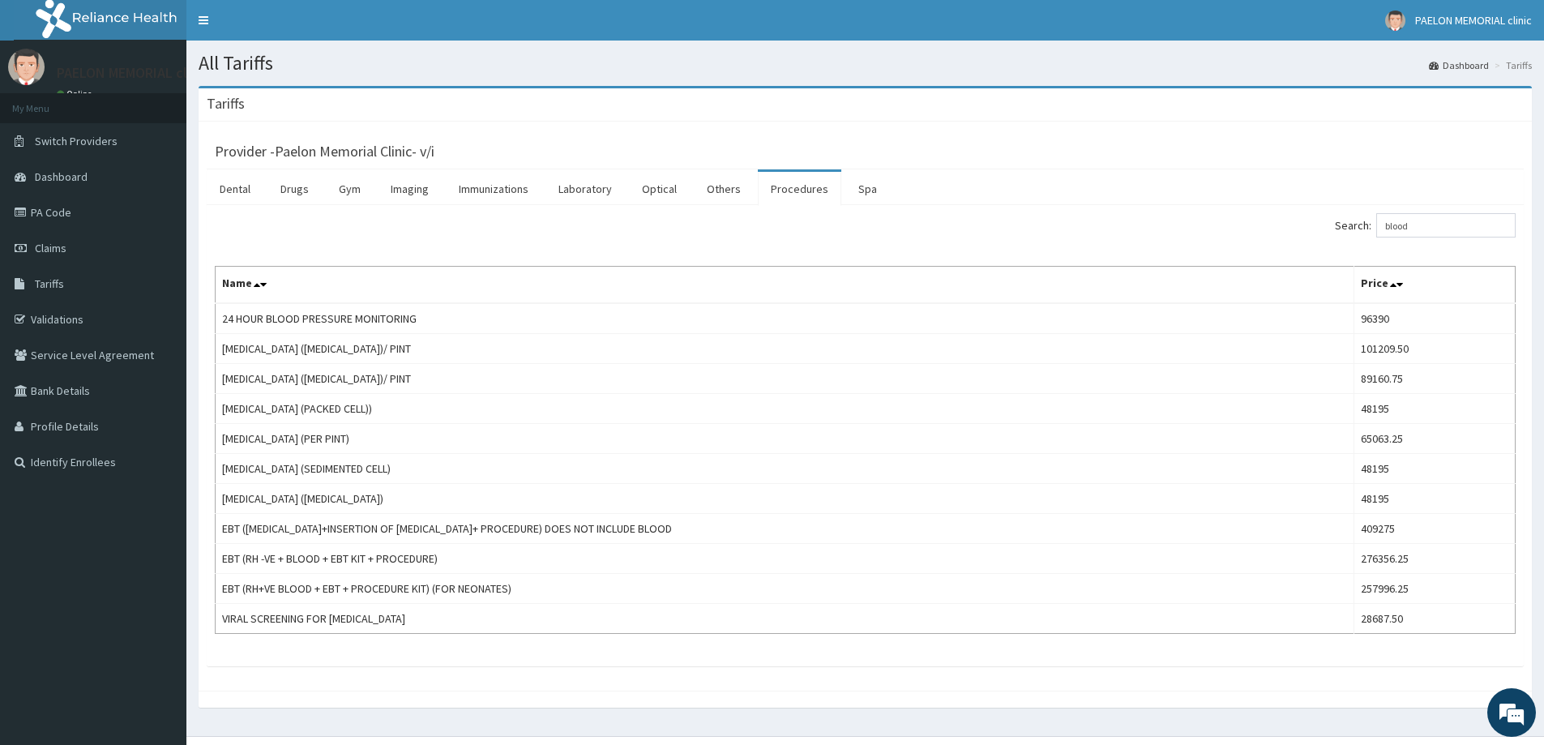  I want to click on th: Name, so click(784, 285).